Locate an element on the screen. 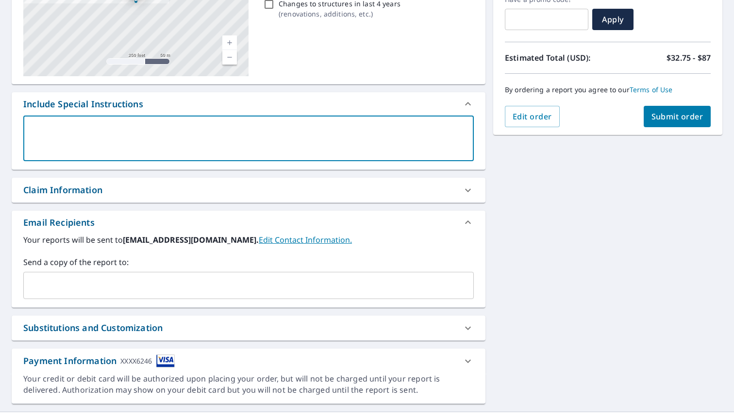 The height and width of the screenshot is (416, 734). p: ( renovations, additions, etc. ) is located at coordinates (339, 14).